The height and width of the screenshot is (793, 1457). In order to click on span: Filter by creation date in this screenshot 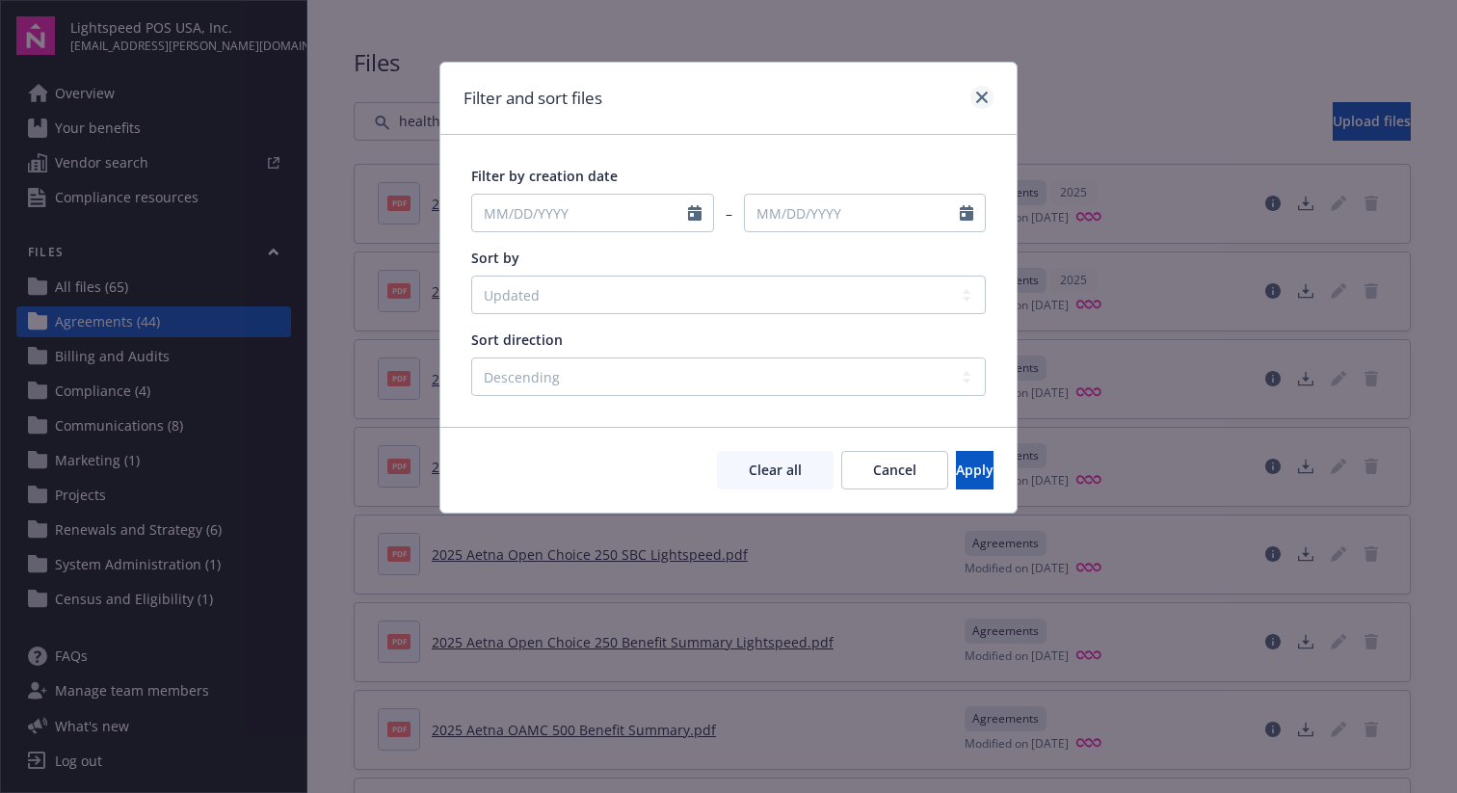, I will do `click(544, 175)`.